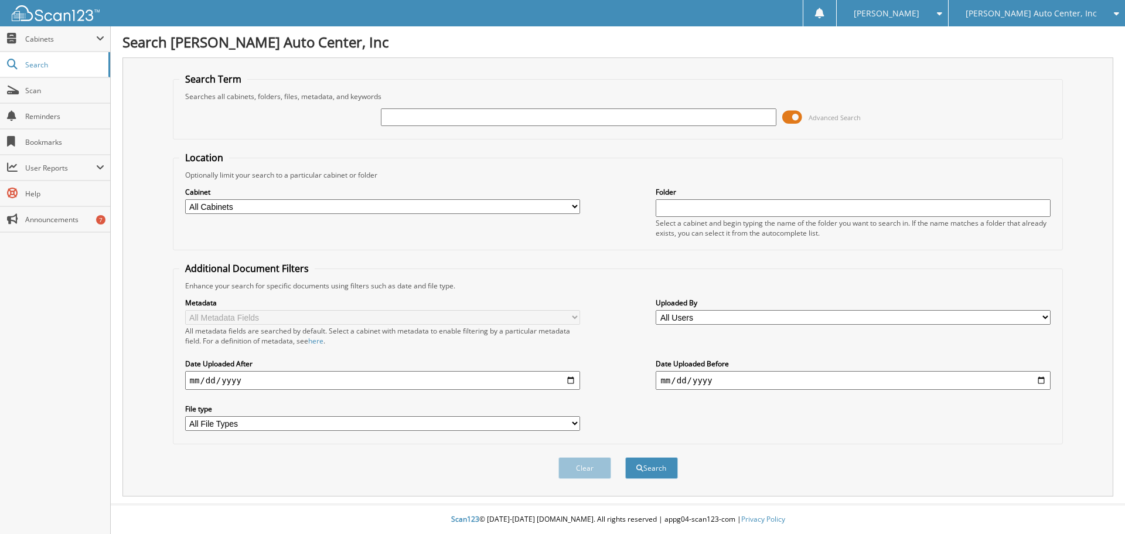 The image size is (1125, 534). Describe the element at coordinates (834, 117) in the screenshot. I see `span: Advanced Search` at that location.